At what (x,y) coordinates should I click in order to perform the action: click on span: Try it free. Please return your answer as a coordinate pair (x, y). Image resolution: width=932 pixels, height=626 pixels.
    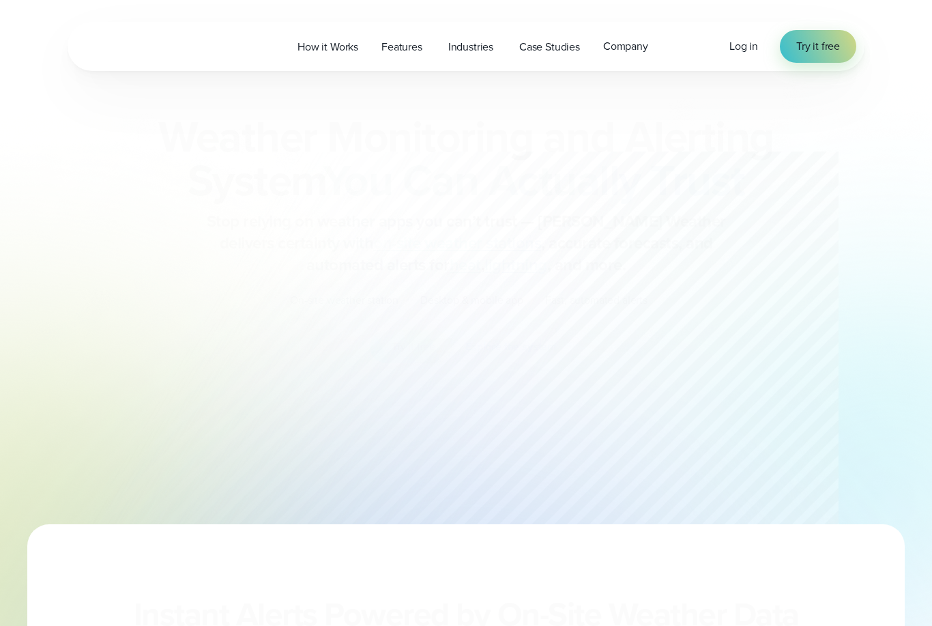
    Looking at the image, I should click on (818, 46).